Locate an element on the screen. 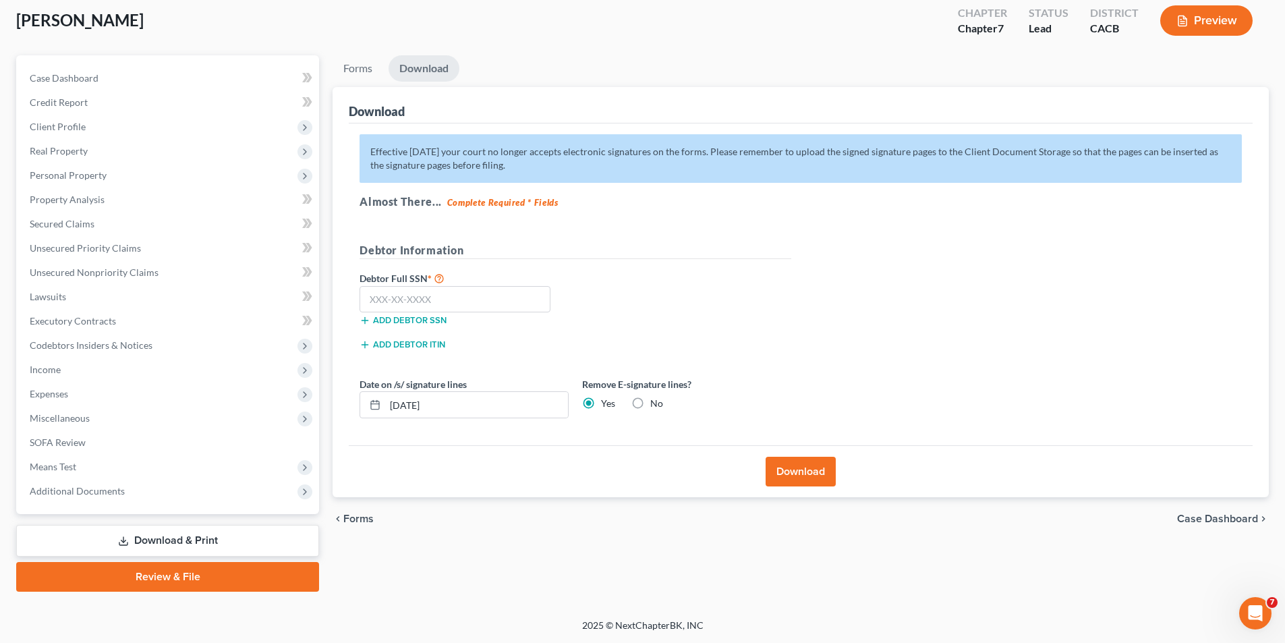 The image size is (1285, 643). span: Codebtors Insiders & Notices is located at coordinates (91, 345).